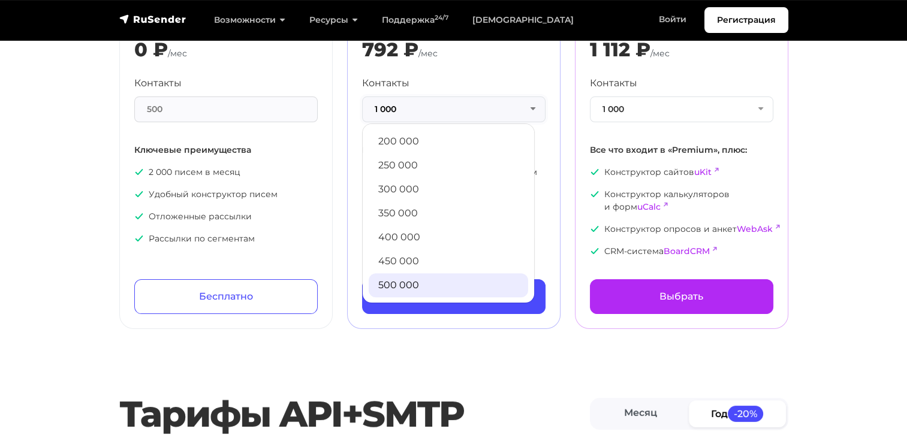 This screenshot has width=907, height=447. Describe the element at coordinates (226, 216) in the screenshot. I see `p: Отложенные рассылки` at that location.